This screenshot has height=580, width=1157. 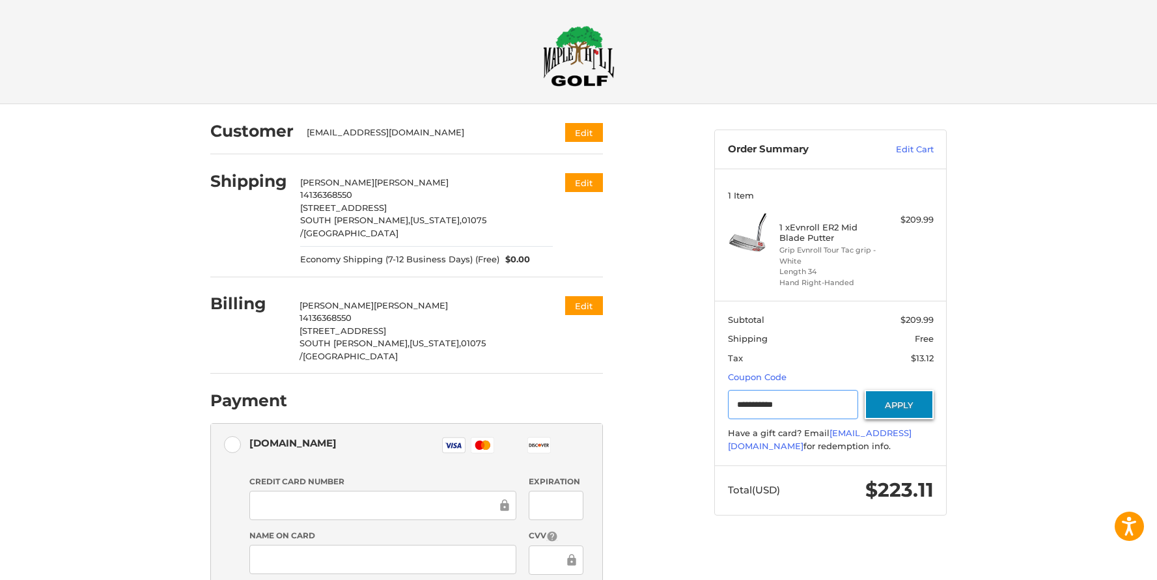 I want to click on div: Have a gift card? Email for redemption info., so click(x=831, y=440).